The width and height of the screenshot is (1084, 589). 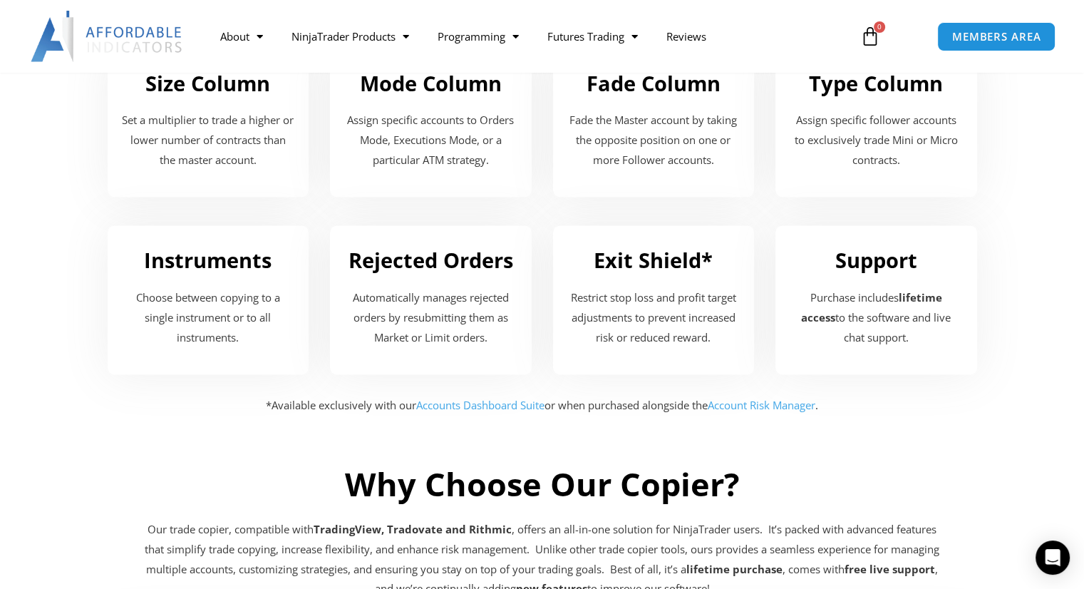 What do you see at coordinates (350, 36) in the screenshot?
I see `a: NinjaTrader Products` at bounding box center [350, 36].